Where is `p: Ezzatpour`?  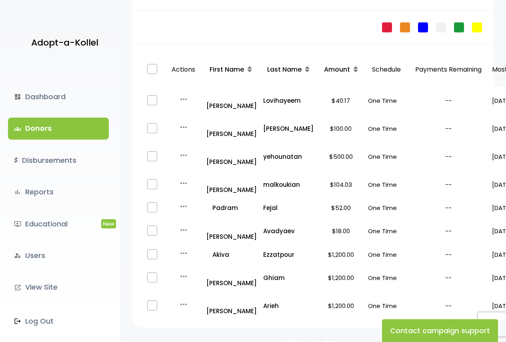
p: Ezzatpour is located at coordinates (288, 254).